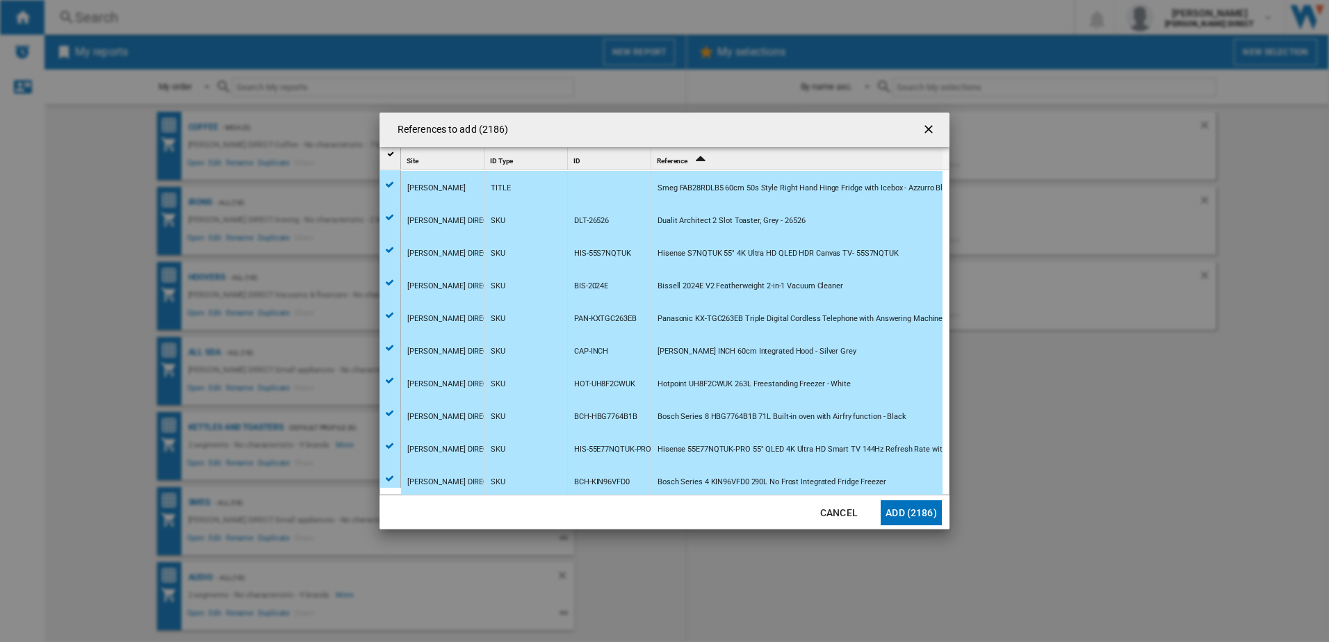  What do you see at coordinates (444, 159) in the screenshot?
I see `div: Site Sort None` at bounding box center [444, 159].